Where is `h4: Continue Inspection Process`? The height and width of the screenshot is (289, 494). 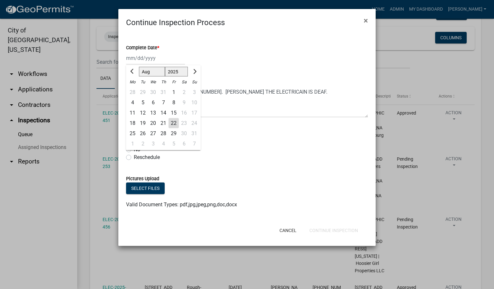
h4: Continue Inspection Process is located at coordinates (175, 22).